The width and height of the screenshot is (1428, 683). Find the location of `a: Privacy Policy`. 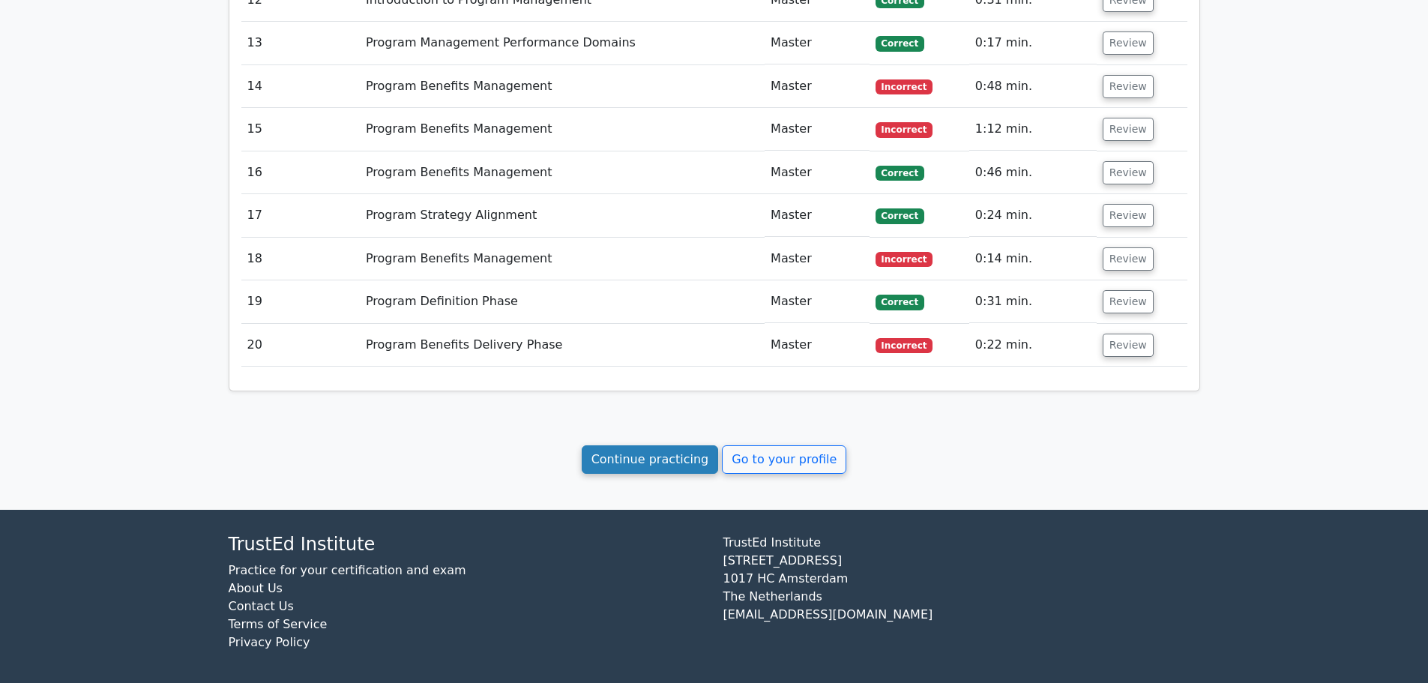

a: Privacy Policy is located at coordinates (269, 642).